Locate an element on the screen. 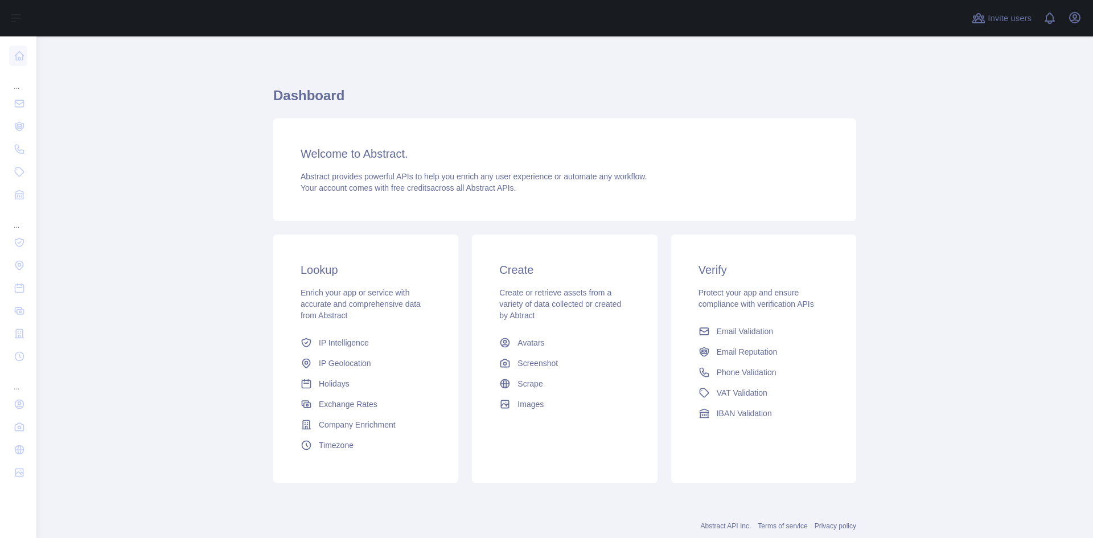  span: Enrich your app or service with accurate and comprehensive data from Abstract is located at coordinates (360, 304).